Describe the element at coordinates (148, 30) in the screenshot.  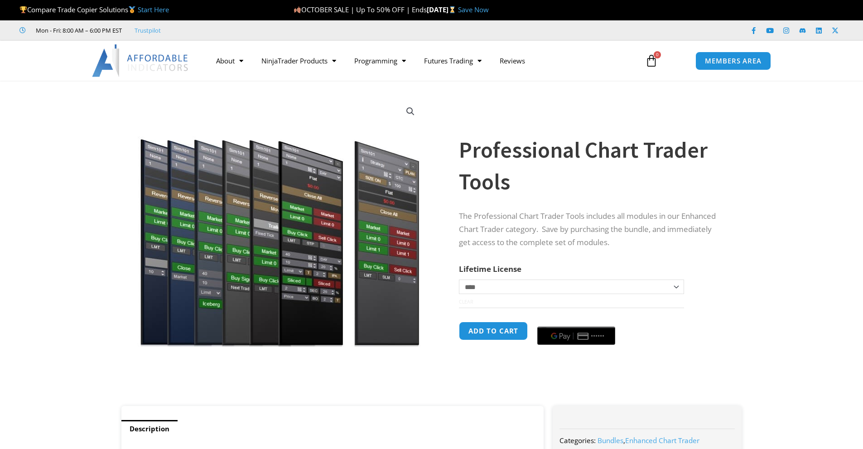
I see `a: Trustpilot` at that location.